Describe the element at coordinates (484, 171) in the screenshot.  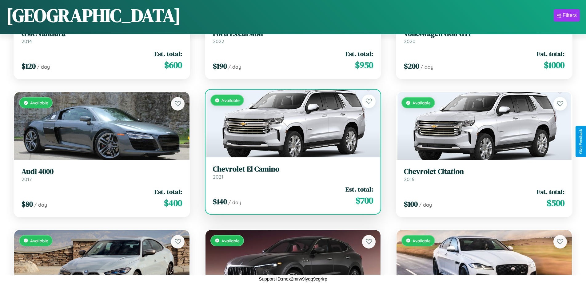
I see `h3: Chevrolet Citation` at that location.